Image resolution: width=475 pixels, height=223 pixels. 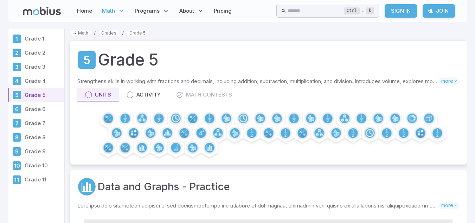 I want to click on a: Sign In, so click(x=401, y=11).